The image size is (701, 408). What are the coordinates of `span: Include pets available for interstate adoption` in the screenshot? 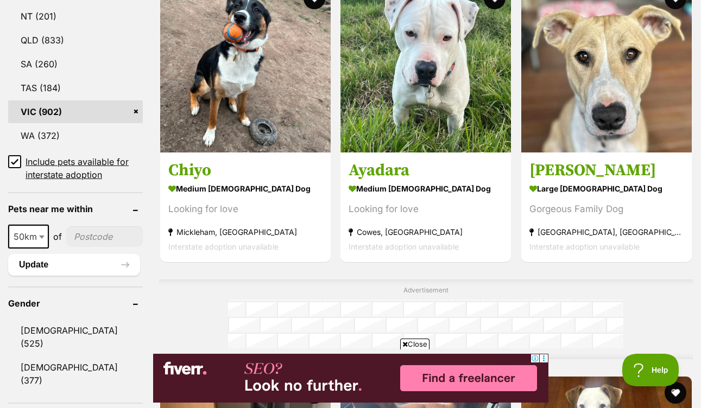 It's located at (84, 168).